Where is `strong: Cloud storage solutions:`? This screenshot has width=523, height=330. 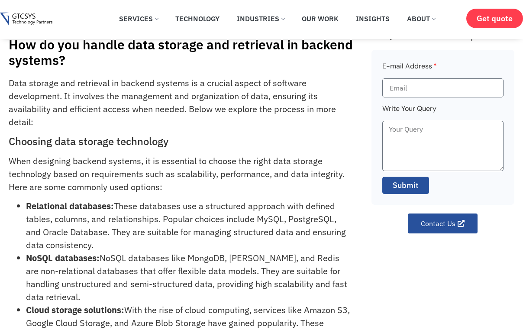
strong: Cloud storage solutions: is located at coordinates (75, 310).